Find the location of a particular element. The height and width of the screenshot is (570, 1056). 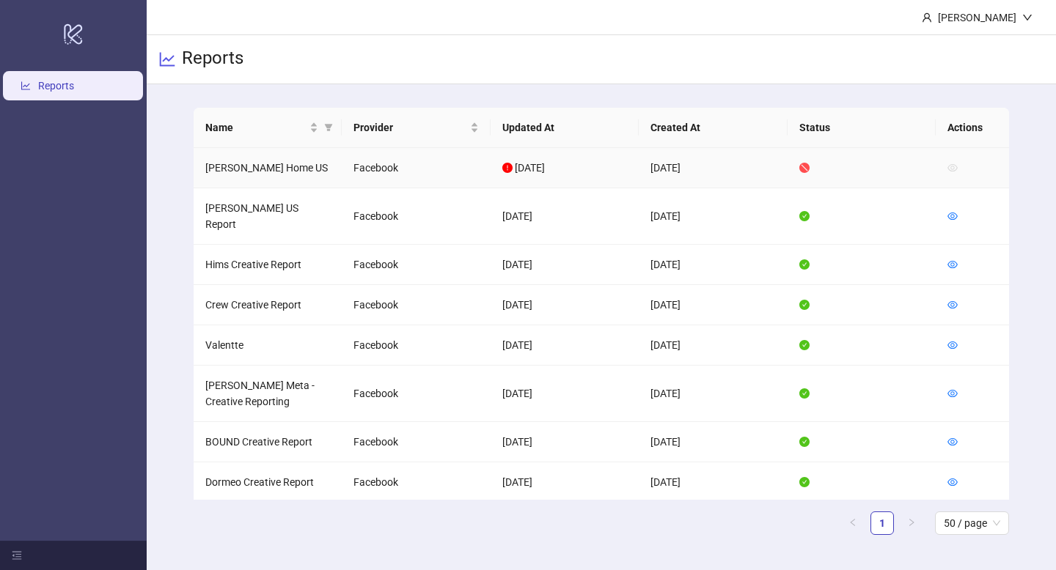

td: Valentte is located at coordinates (268, 345).